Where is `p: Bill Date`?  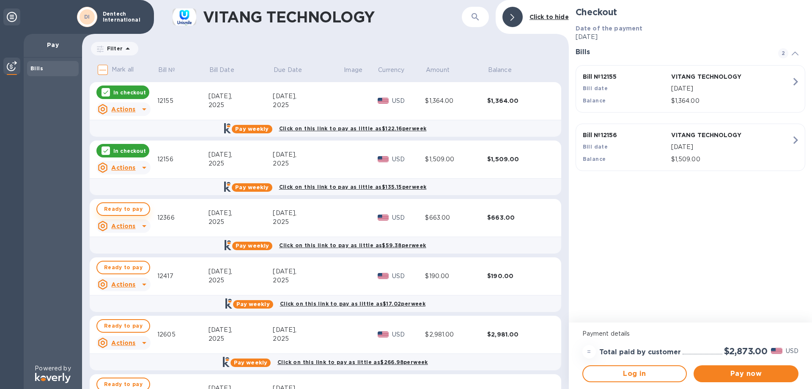 p: Bill Date is located at coordinates (222, 70).